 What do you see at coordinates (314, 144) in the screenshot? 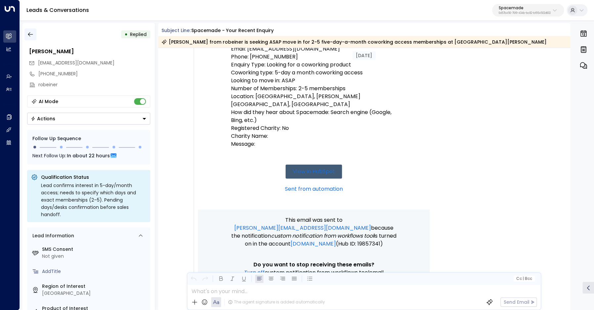
I see `p: Message:` at bounding box center [314, 144].